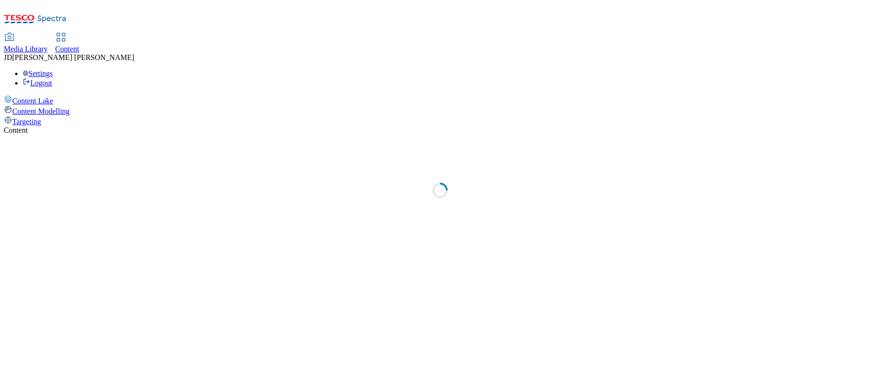 Image resolution: width=880 pixels, height=391 pixels. What do you see at coordinates (67, 43) in the screenshot?
I see `a: Content` at bounding box center [67, 43].